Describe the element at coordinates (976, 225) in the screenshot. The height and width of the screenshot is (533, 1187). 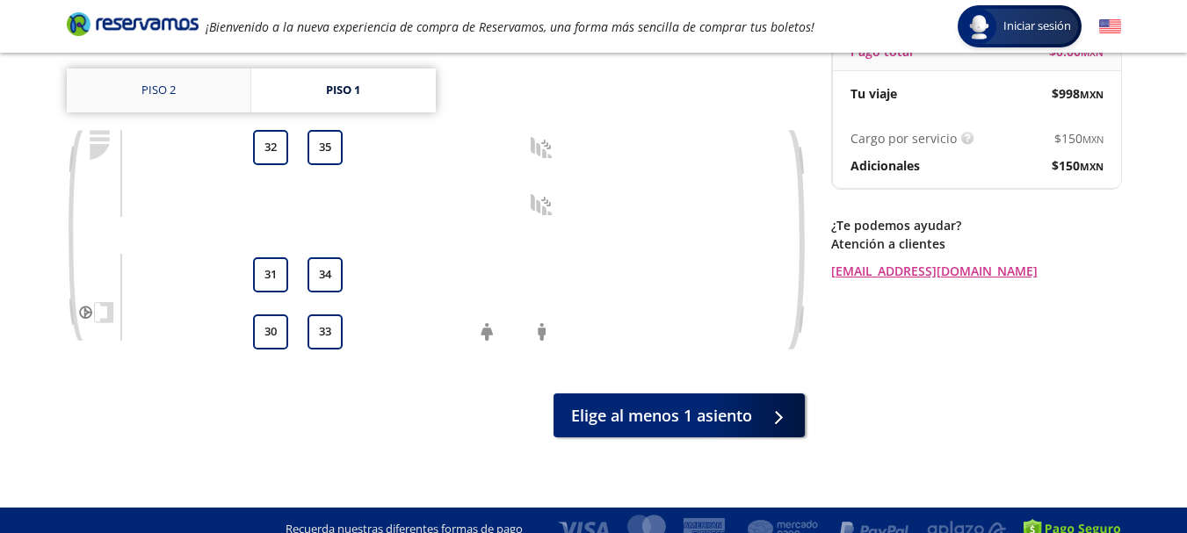
I see `p: ¿Te podemos ayudar?` at that location.